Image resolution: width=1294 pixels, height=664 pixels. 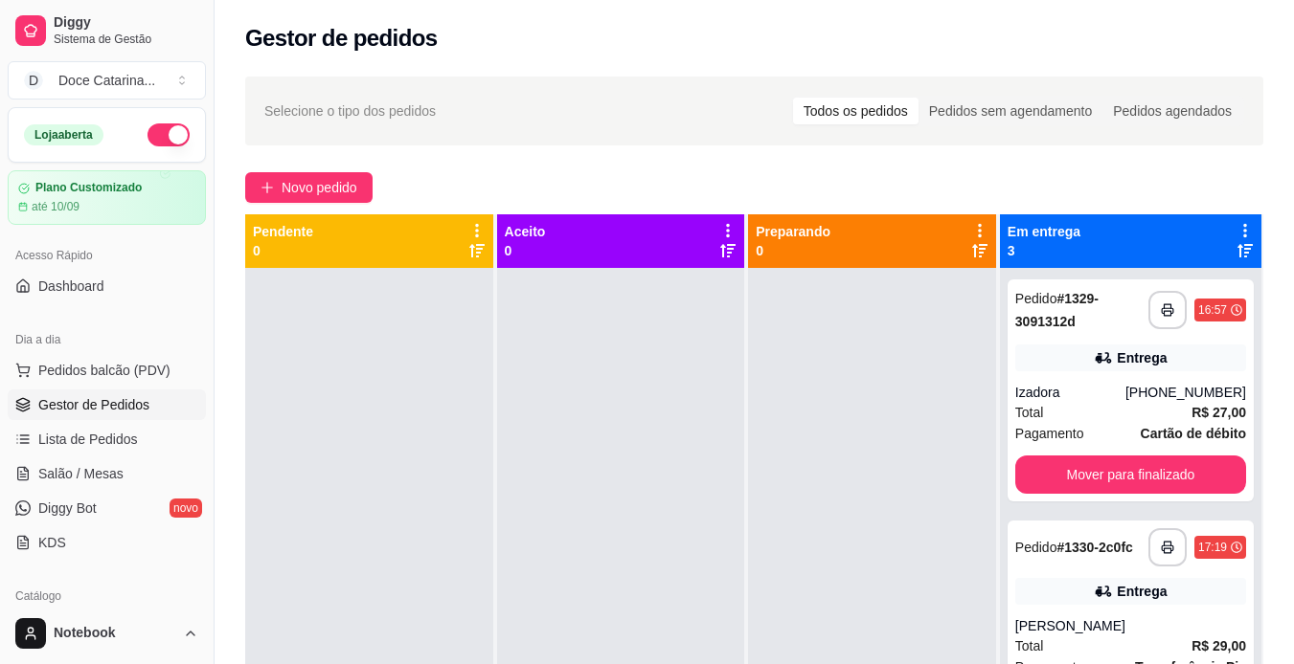 What do you see at coordinates (1193, 434) in the screenshot?
I see `strong: Cartão de débito` at bounding box center [1193, 434].